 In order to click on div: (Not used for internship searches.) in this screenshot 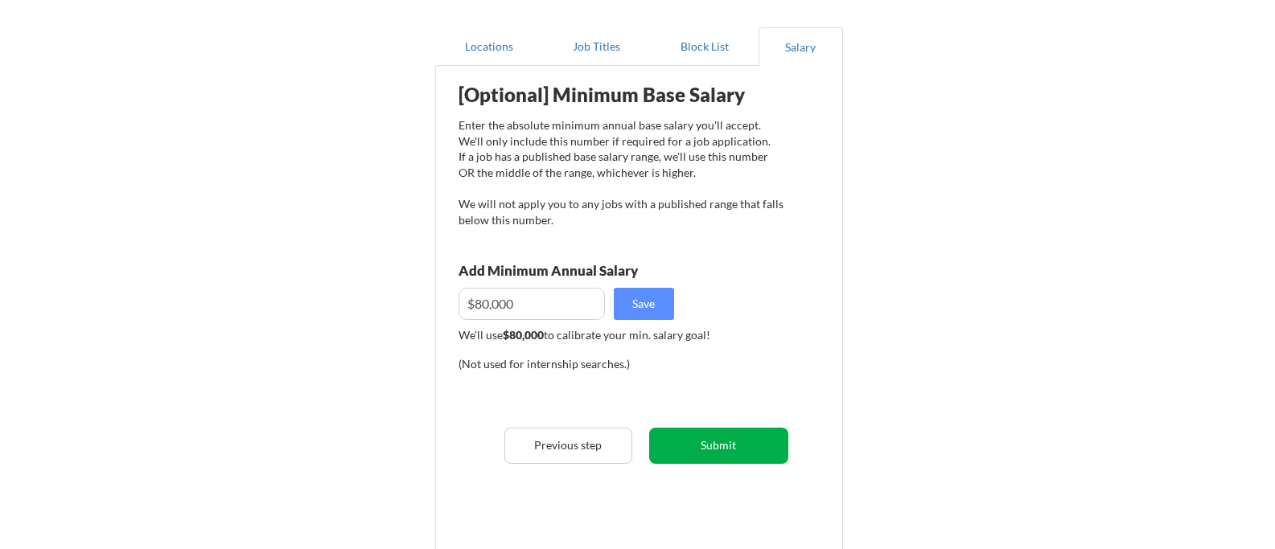, I will do `click(567, 364)`.